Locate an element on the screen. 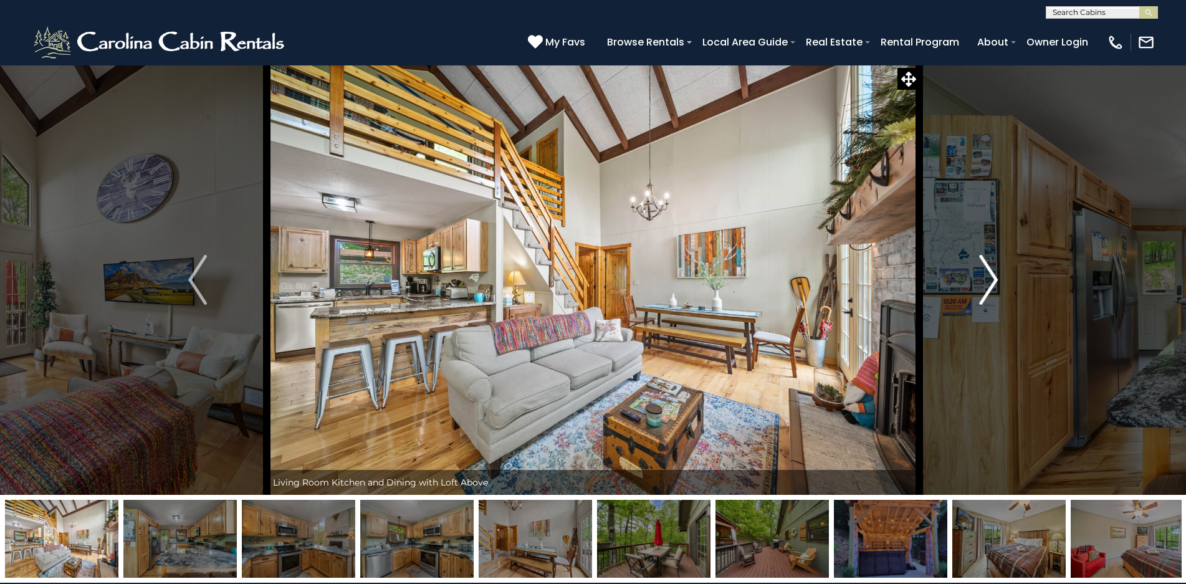  img: 168689138 is located at coordinates (772, 538).